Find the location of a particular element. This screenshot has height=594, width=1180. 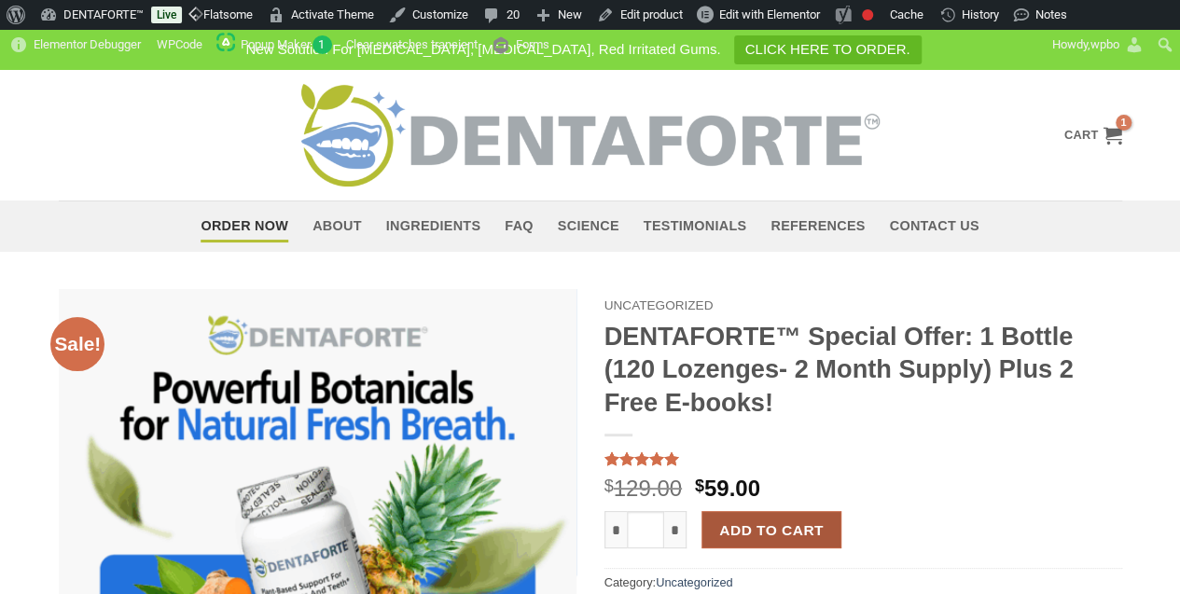

a: Popup Maker is located at coordinates (274, 45).